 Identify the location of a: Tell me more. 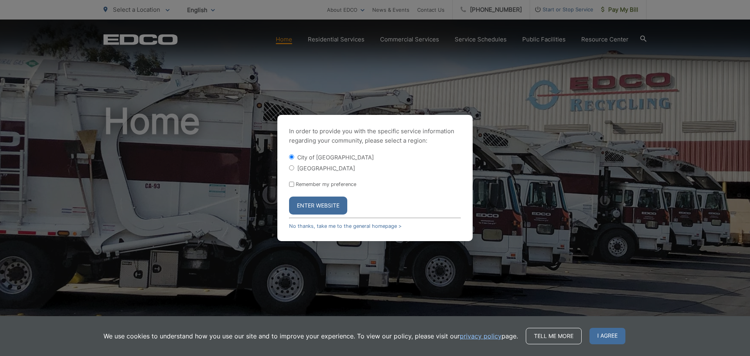
(554, 336).